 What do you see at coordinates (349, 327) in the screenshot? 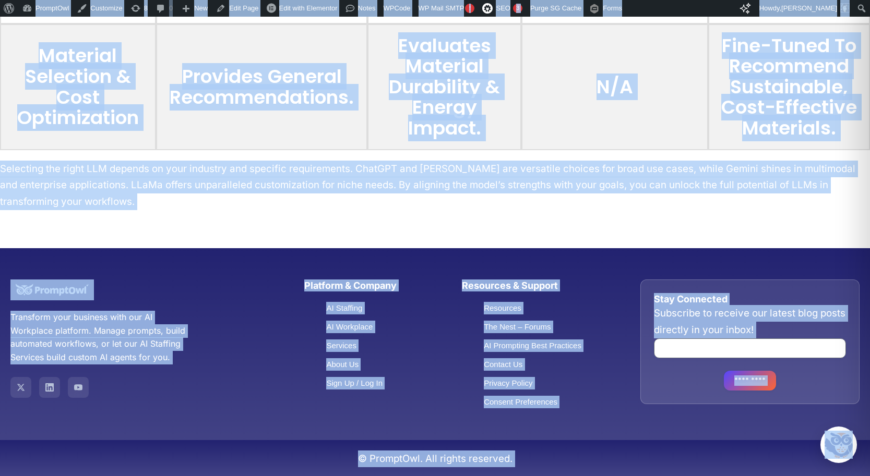
I see `a: AI Workplace` at bounding box center [349, 327].